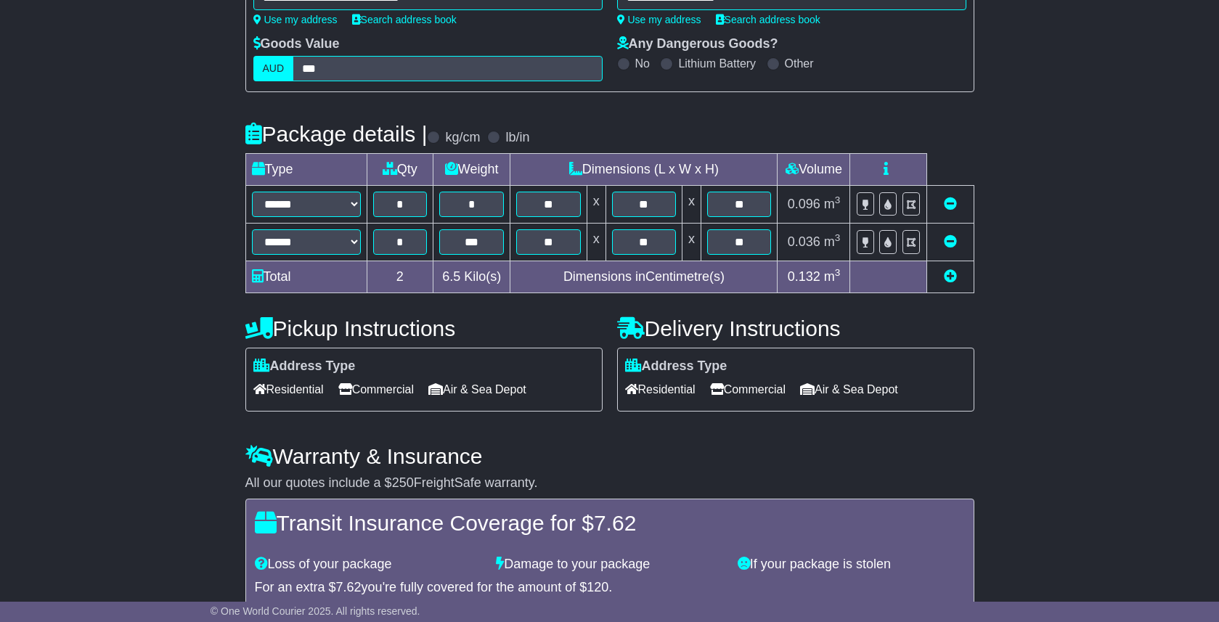 The height and width of the screenshot is (622, 1219). Describe the element at coordinates (804, 242) in the screenshot. I see `span: 0.036` at that location.